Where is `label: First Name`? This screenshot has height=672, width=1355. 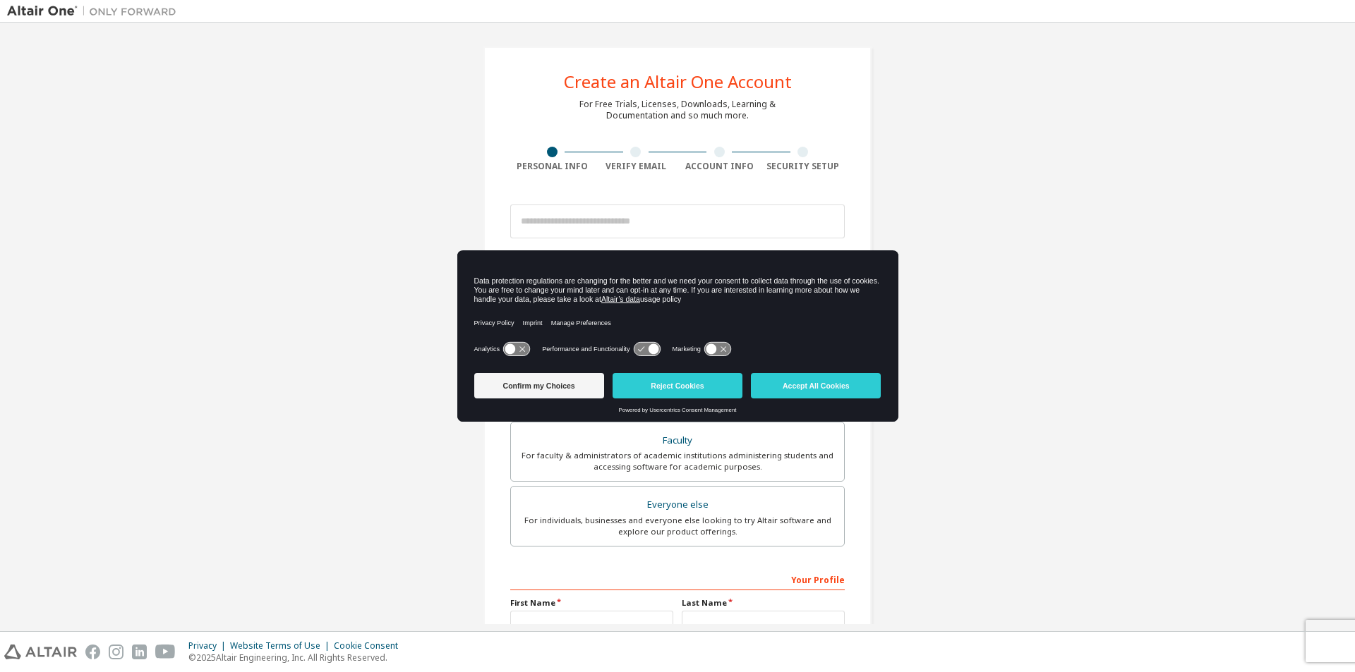
label: First Name is located at coordinates (591, 603).